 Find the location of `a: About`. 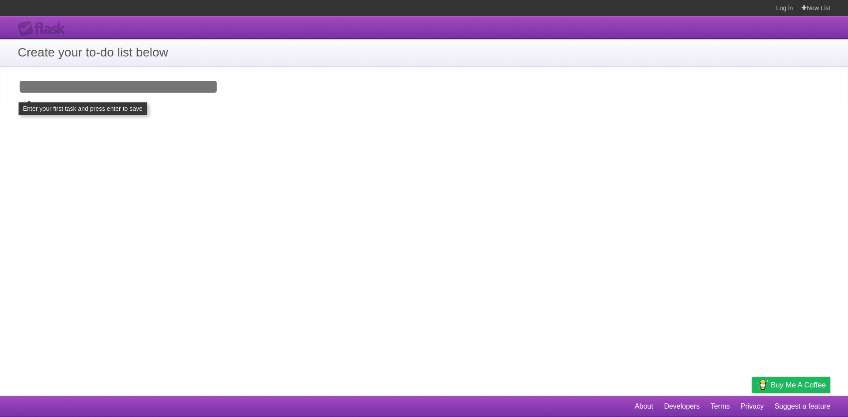

a: About is located at coordinates (644, 407).